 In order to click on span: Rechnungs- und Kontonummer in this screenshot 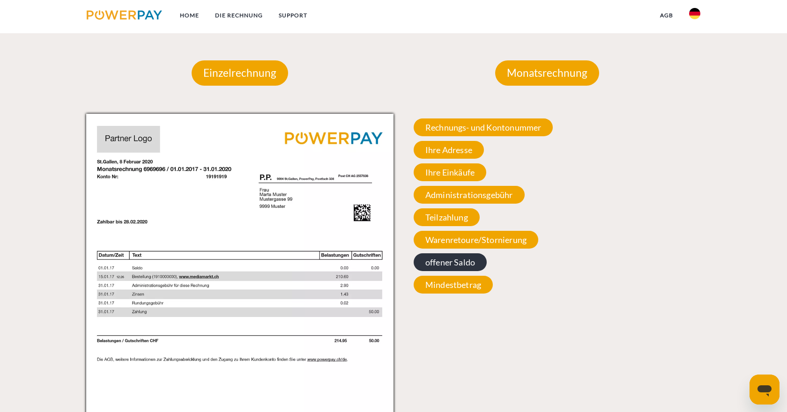, I will do `click(483, 127)`.